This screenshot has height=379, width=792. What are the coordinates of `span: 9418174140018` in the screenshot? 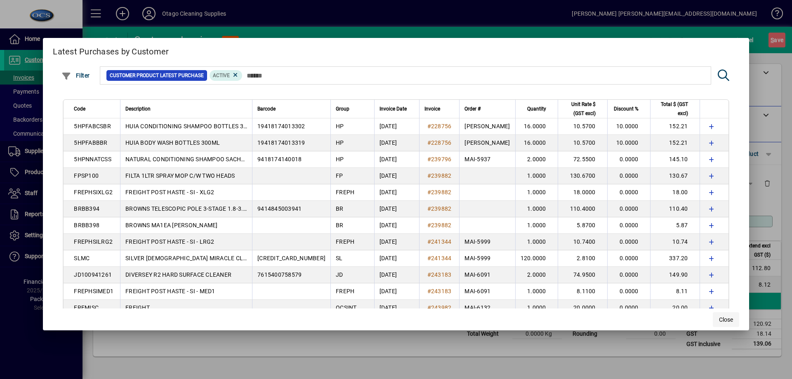 It's located at (279, 159).